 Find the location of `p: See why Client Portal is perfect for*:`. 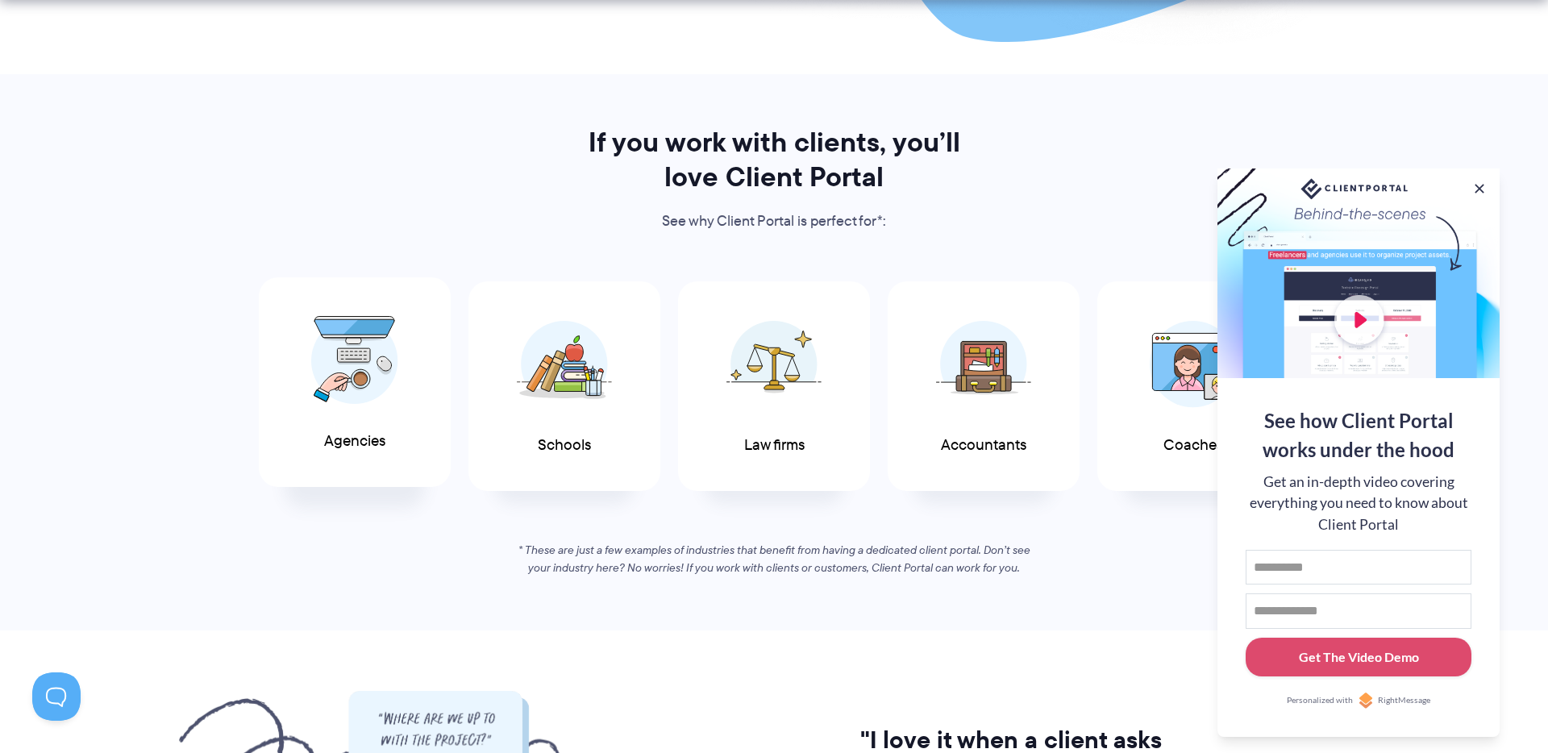

p: See why Client Portal is perfect for*: is located at coordinates (774, 222).